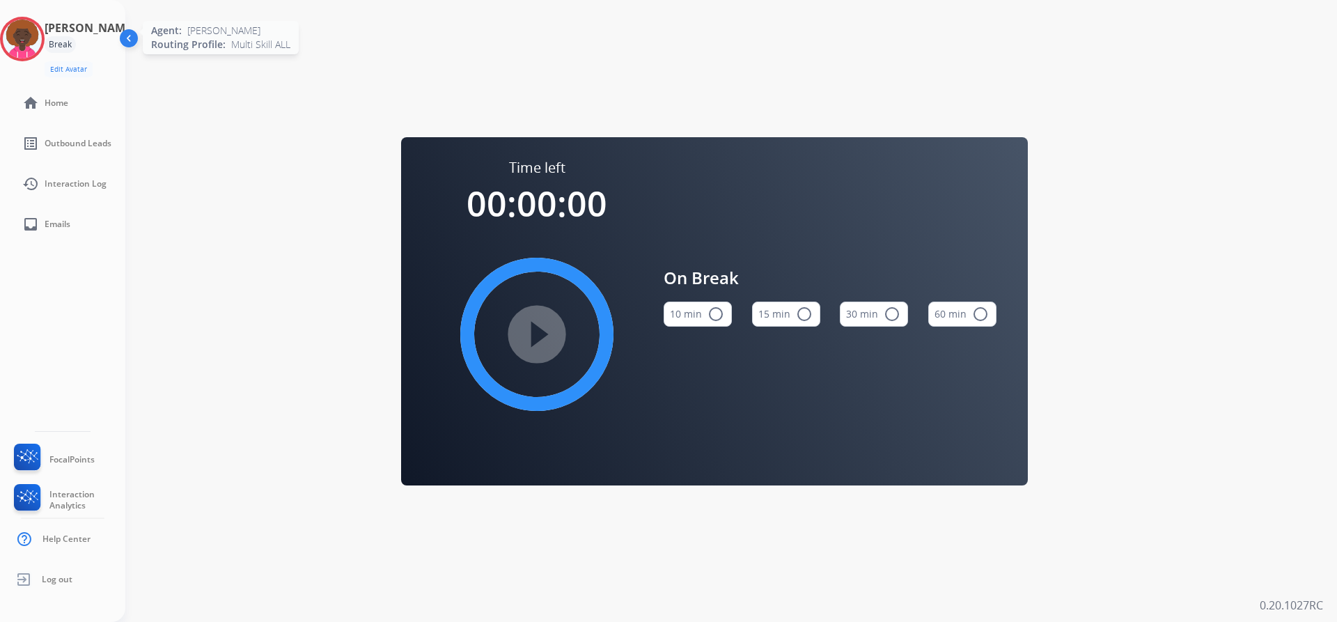 This screenshot has height=622, width=1337. What do you see at coordinates (874, 314) in the screenshot?
I see `button: 30 min` at bounding box center [874, 314].